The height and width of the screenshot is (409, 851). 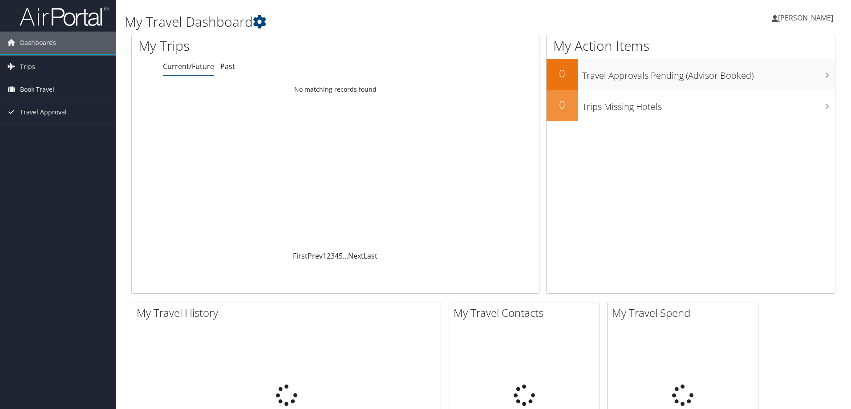 I want to click on a: 0Travel Approvals Pending (Advisor Booked), so click(x=691, y=74).